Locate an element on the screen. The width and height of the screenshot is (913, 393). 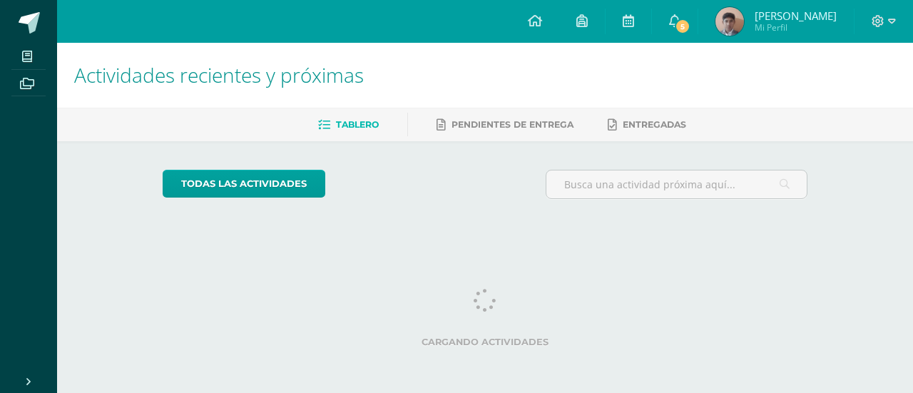
span: Pendientes de entrega is located at coordinates (512, 124).